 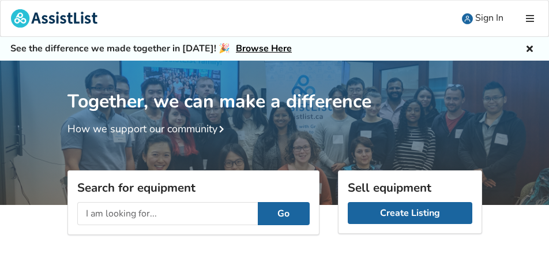 I want to click on h3: Sell equipment, so click(x=410, y=188).